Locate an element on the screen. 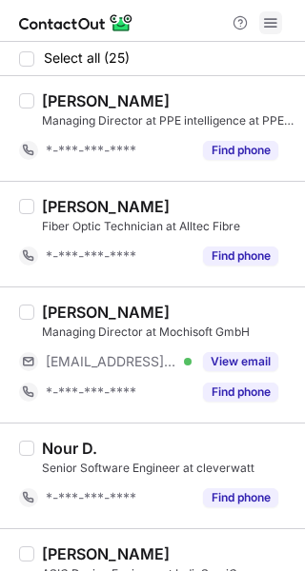 The width and height of the screenshot is (305, 571). div: Fiber Optic Technician at Alltec Fibre is located at coordinates (168, 227).